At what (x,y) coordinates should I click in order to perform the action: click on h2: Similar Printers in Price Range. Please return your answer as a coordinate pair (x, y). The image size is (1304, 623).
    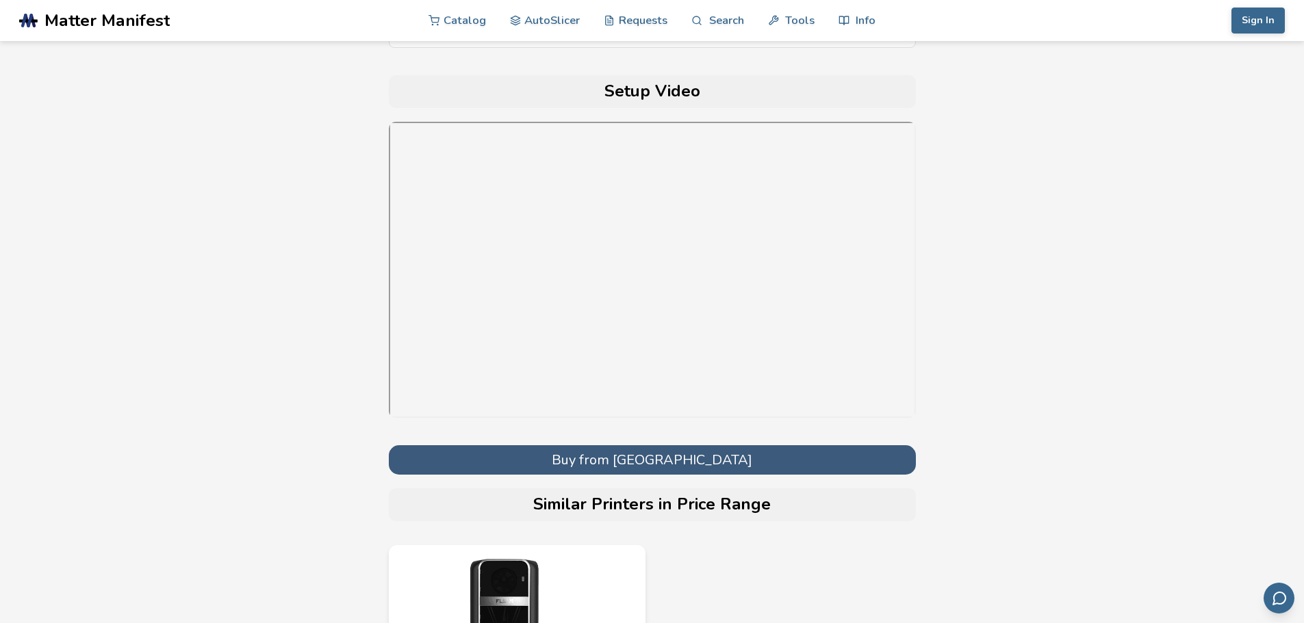
    Looking at the image, I should click on (652, 505).